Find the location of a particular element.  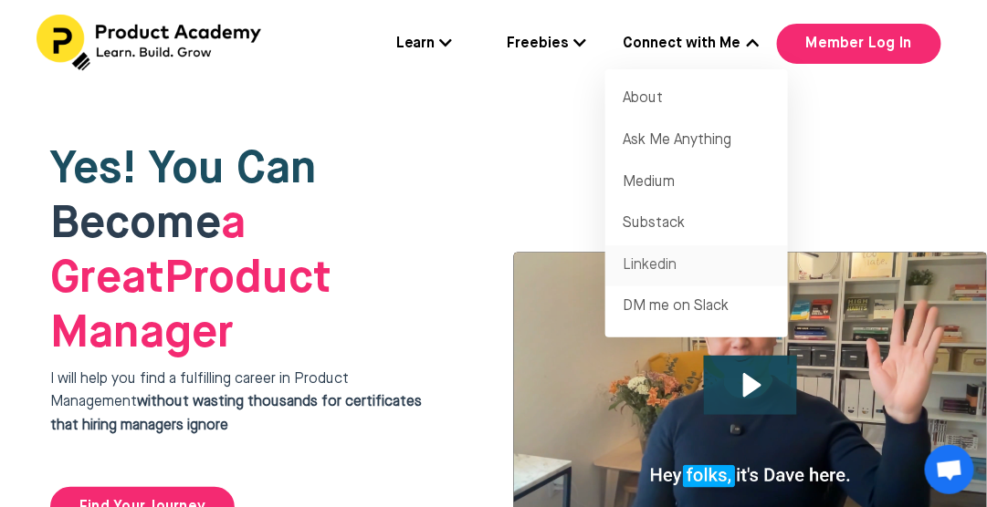

a: Freebies is located at coordinates (547, 45).